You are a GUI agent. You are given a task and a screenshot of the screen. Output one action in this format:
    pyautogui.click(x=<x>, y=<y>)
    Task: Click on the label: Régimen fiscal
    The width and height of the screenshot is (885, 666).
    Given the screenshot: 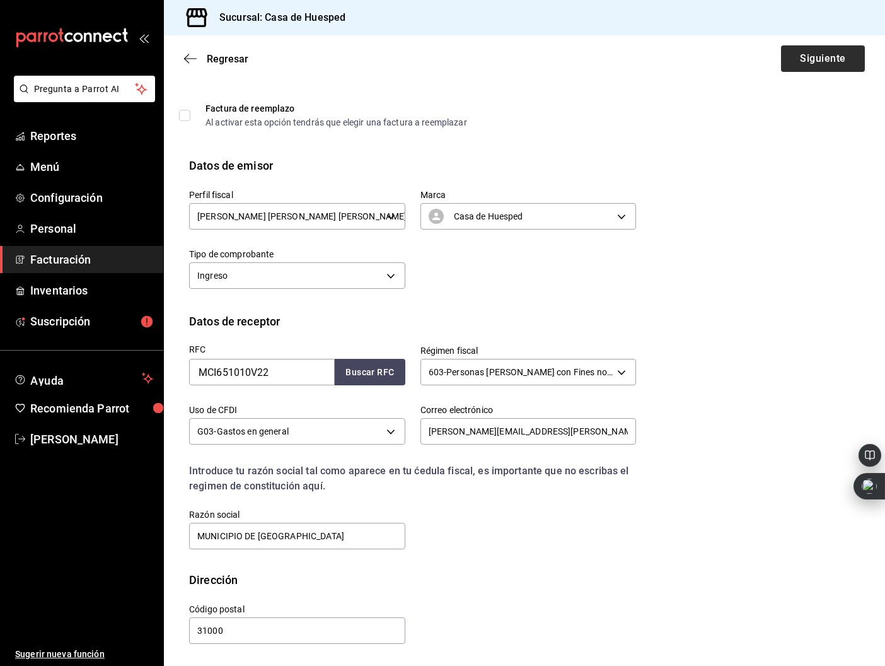 What is the action you would take?
    pyautogui.click(x=528, y=351)
    